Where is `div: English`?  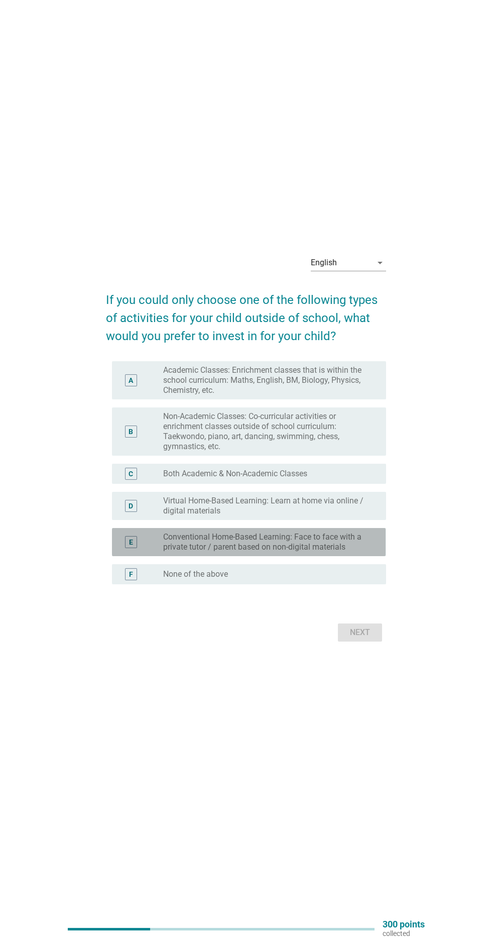
div: English is located at coordinates (324, 263).